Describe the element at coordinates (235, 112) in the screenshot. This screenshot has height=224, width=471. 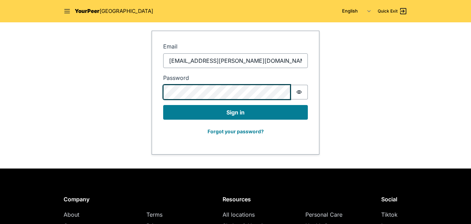
I see `button: Sign in` at that location.